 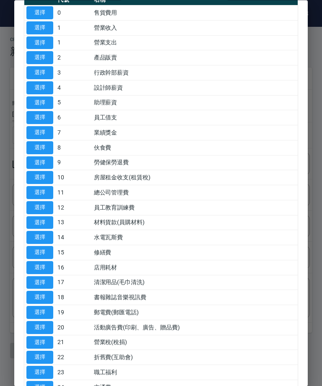 What do you see at coordinates (194, 268) in the screenshot?
I see `td: 店用耗材` at bounding box center [194, 268].